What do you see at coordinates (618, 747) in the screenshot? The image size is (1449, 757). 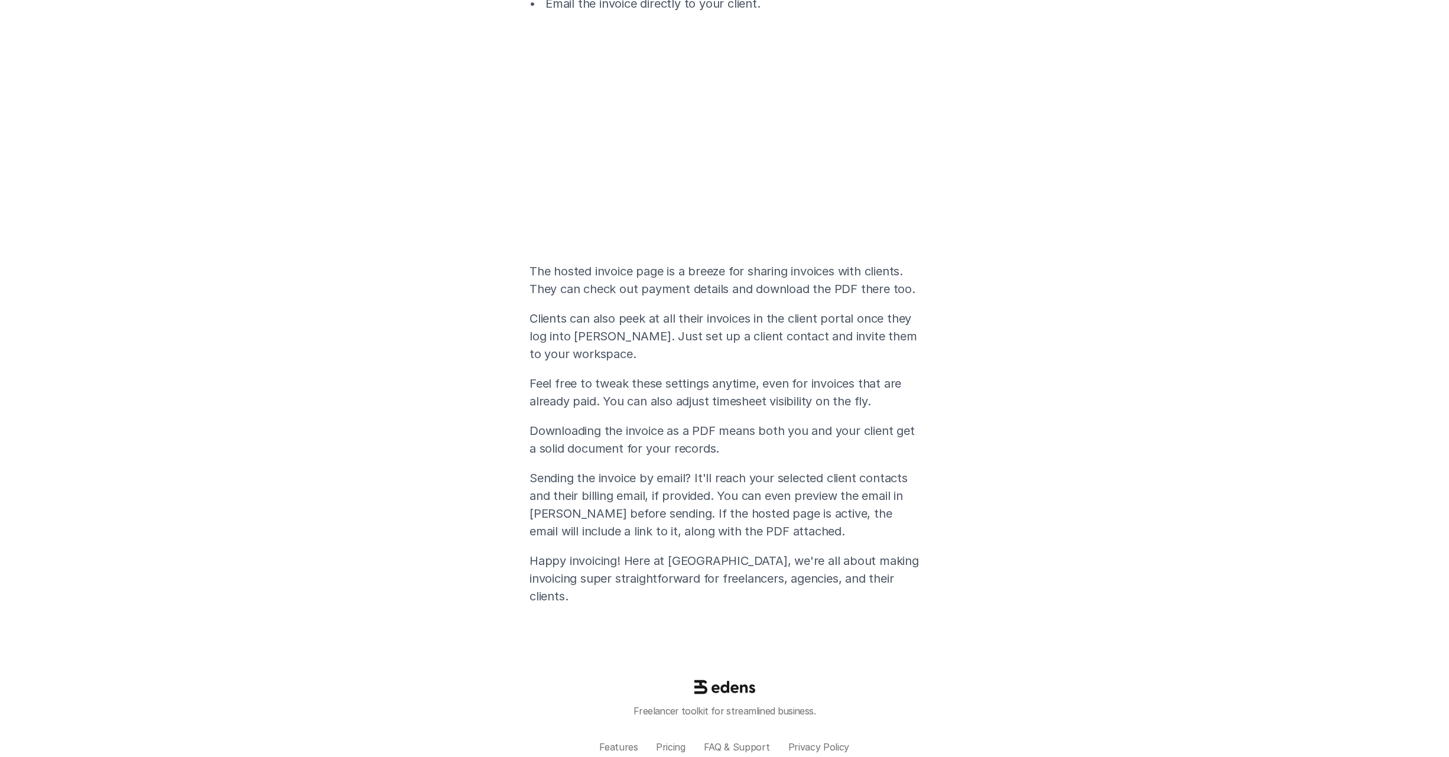 I see `p: Features` at bounding box center [618, 747].